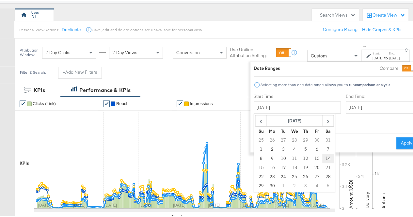  What do you see at coordinates (317, 130) in the screenshot?
I see `th: Fr` at bounding box center [317, 130].